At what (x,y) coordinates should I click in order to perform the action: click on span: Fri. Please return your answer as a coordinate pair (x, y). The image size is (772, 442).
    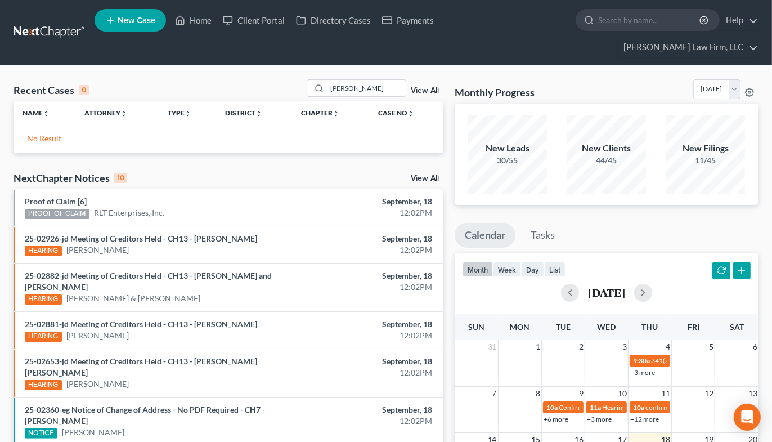
    Looking at the image, I should click on (693, 326).